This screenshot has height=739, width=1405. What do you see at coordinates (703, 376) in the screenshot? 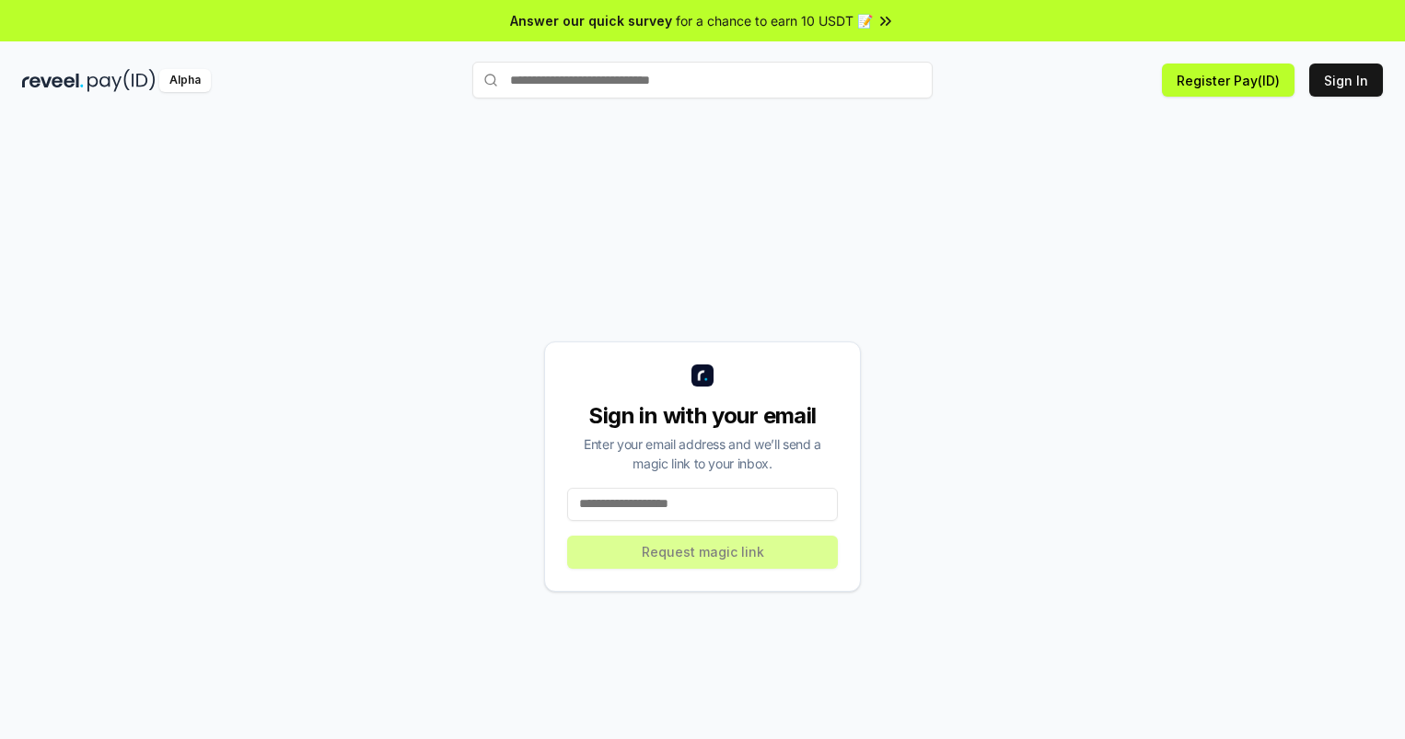
I see `img: logo_small` at bounding box center [703, 376].